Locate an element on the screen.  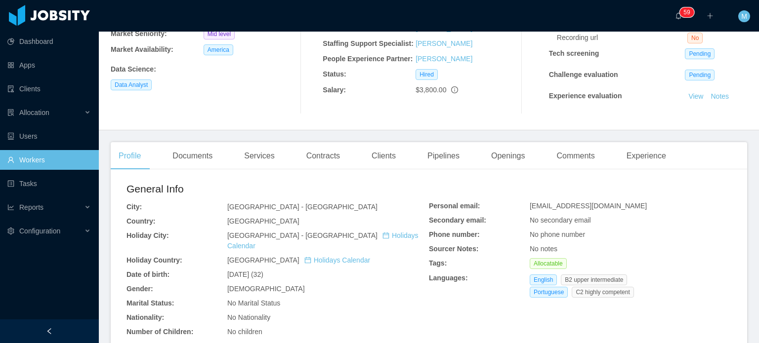
b: Languages: is located at coordinates (448, 278).